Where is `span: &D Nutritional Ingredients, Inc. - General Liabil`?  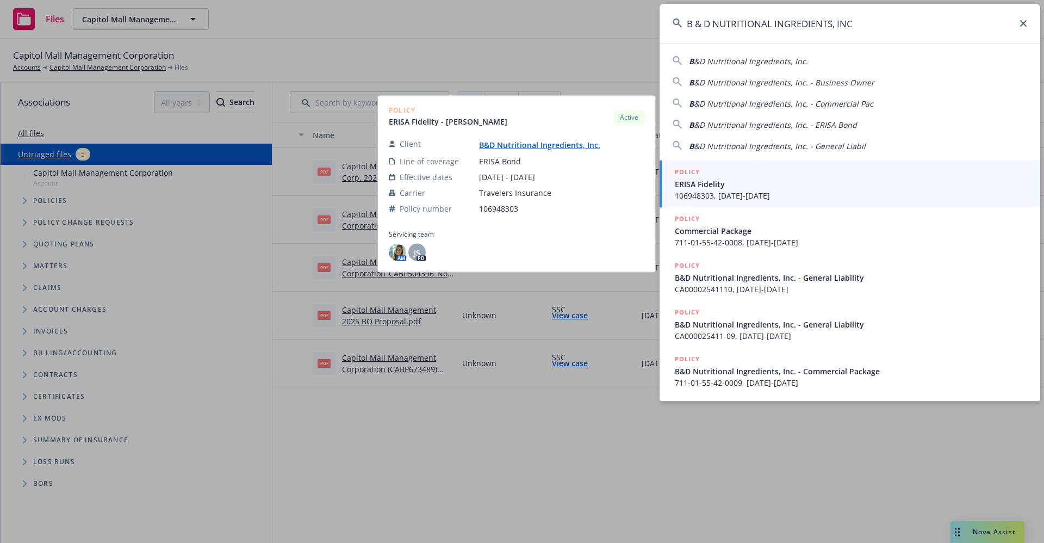 span: &D Nutritional Ingredients, Inc. - General Liabil is located at coordinates (780, 146).